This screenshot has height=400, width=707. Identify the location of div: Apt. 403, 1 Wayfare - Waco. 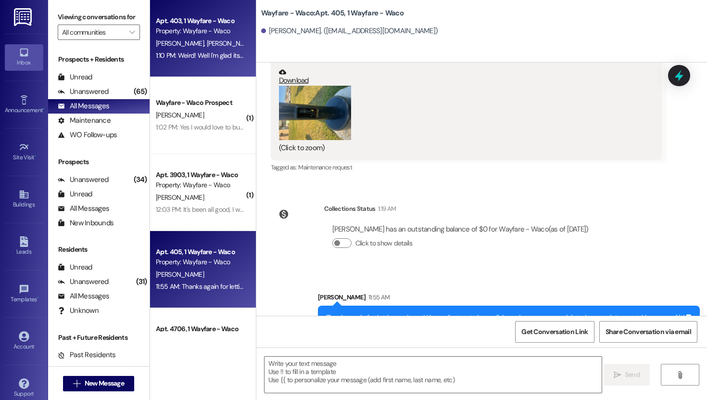
(200, 21).